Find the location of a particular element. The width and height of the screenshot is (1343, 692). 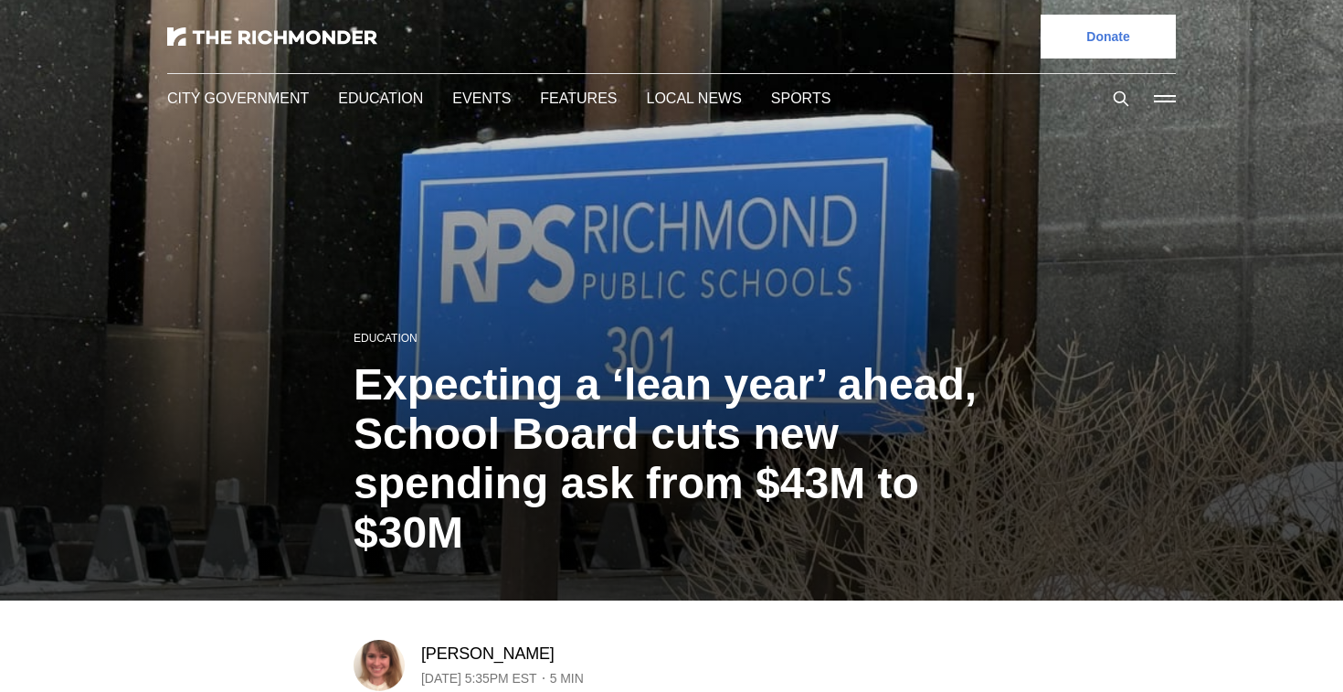

a: Sports is located at coordinates (779, 98).